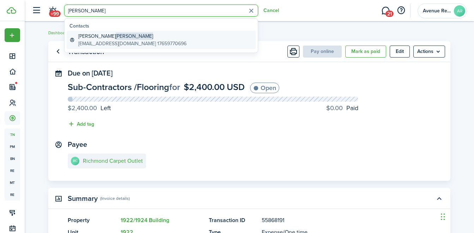 This screenshot has height=233, width=474. I want to click on menu-btn: Actions, so click(429, 52).